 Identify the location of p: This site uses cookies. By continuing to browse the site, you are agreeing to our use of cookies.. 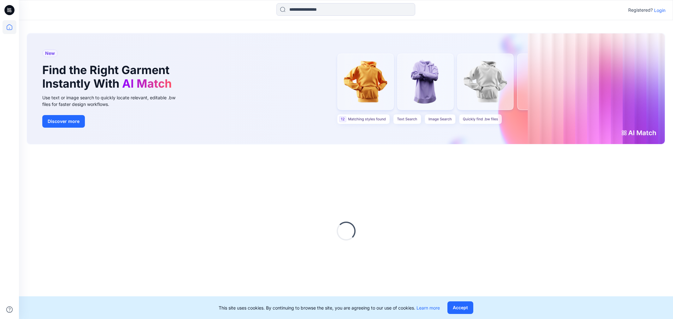
(329, 308).